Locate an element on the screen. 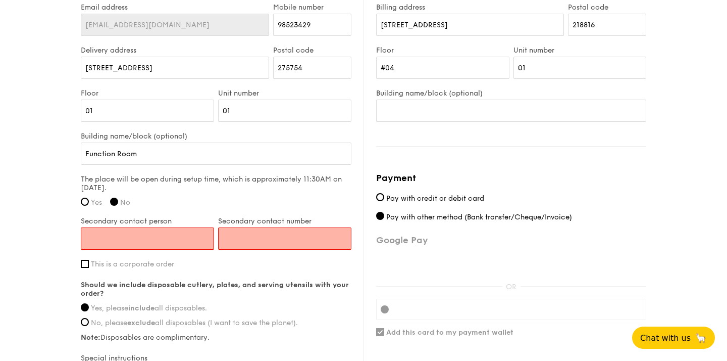  label: Delivery address is located at coordinates (175, 50).